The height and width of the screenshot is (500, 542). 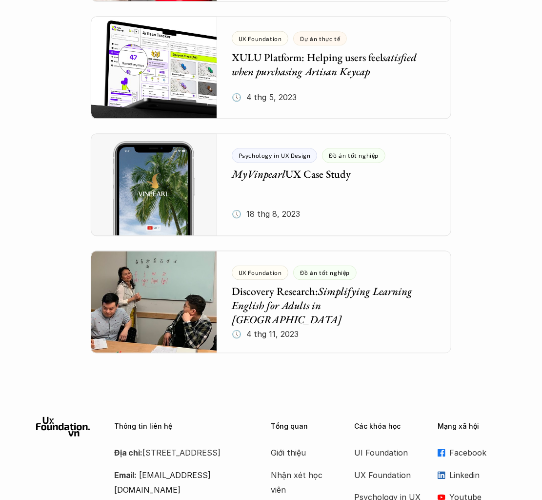 What do you see at coordinates (478, 453) in the screenshot?
I see `p: Facebook` at bounding box center [478, 453].